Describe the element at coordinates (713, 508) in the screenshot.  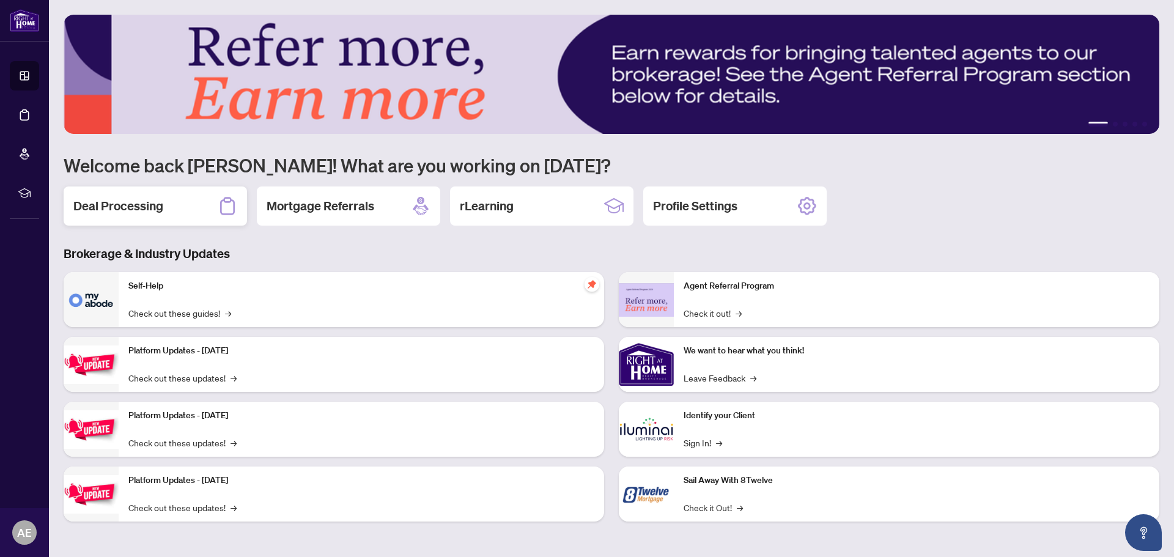
I see `a: Check it Out!→` at that location.